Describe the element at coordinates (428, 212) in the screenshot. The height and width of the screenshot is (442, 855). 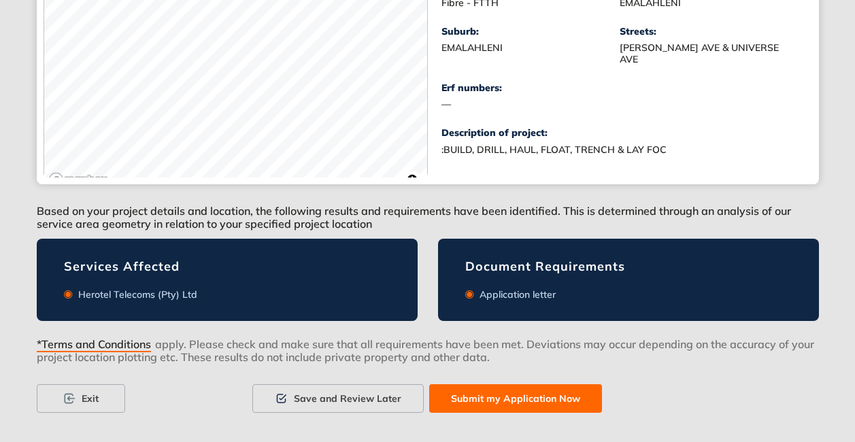
I see `div: Based on your project details and location, the following results and requirements have been iden...` at that location.